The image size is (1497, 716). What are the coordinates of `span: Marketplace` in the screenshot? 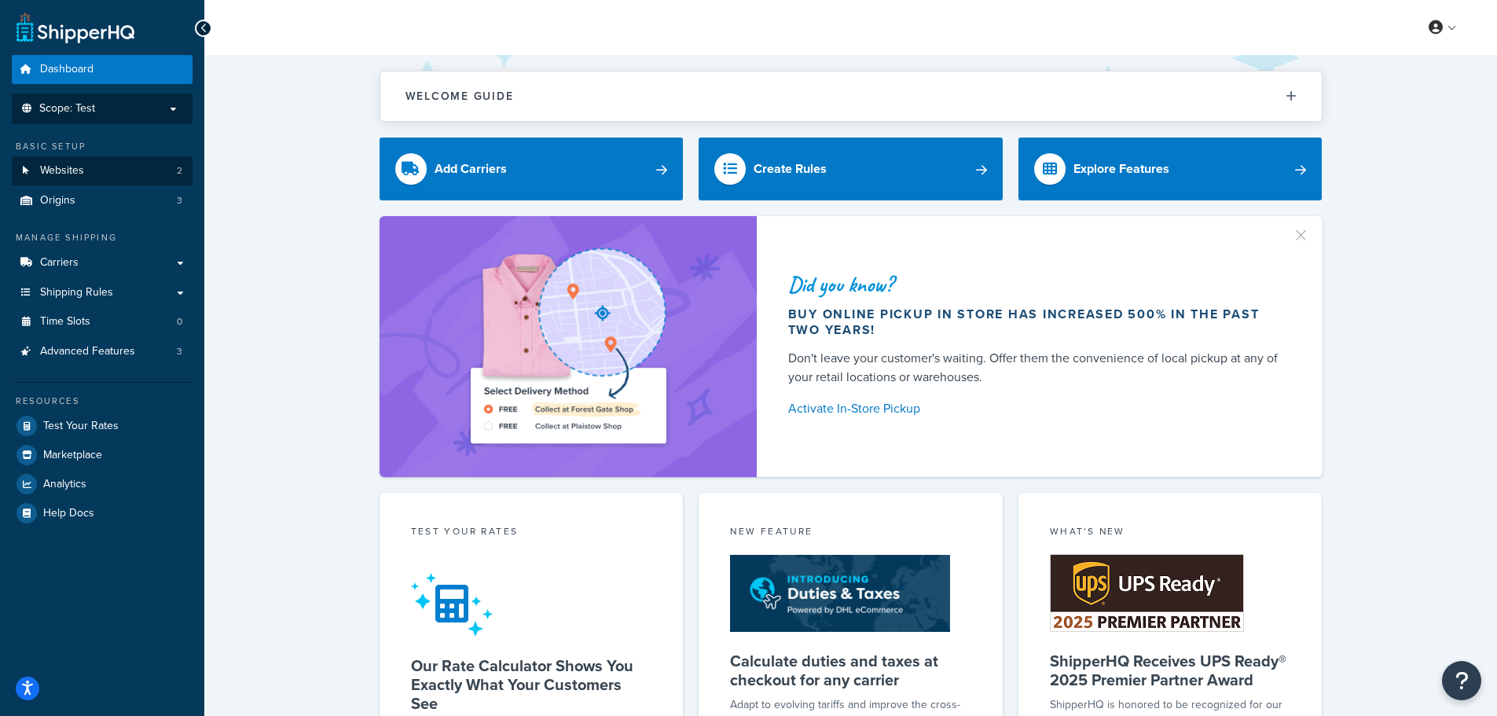 It's located at (72, 455).